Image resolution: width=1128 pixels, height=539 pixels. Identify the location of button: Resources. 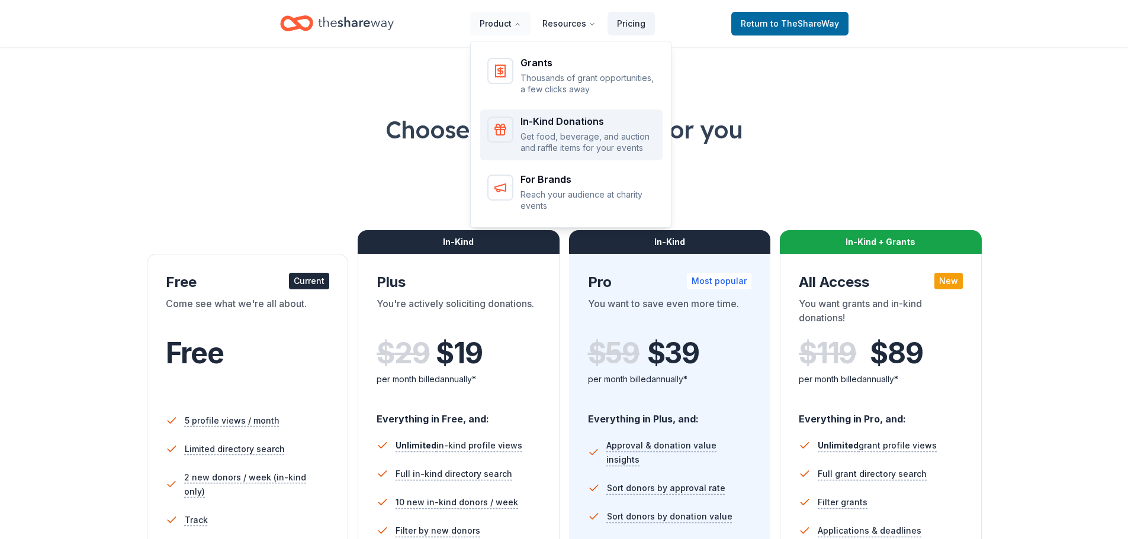
(569, 24).